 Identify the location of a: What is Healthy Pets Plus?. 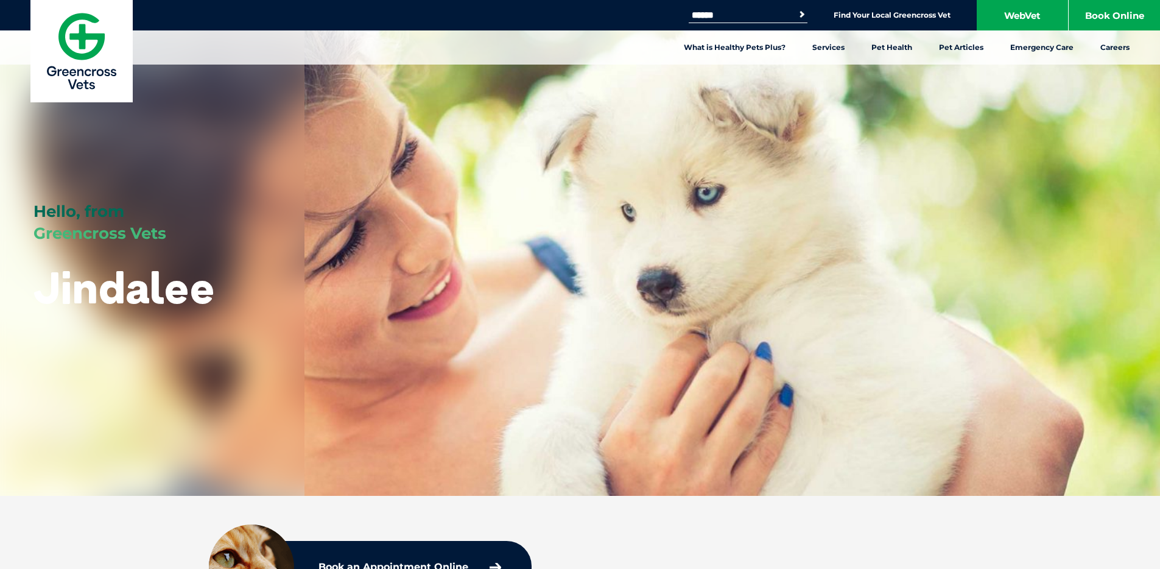
(734, 47).